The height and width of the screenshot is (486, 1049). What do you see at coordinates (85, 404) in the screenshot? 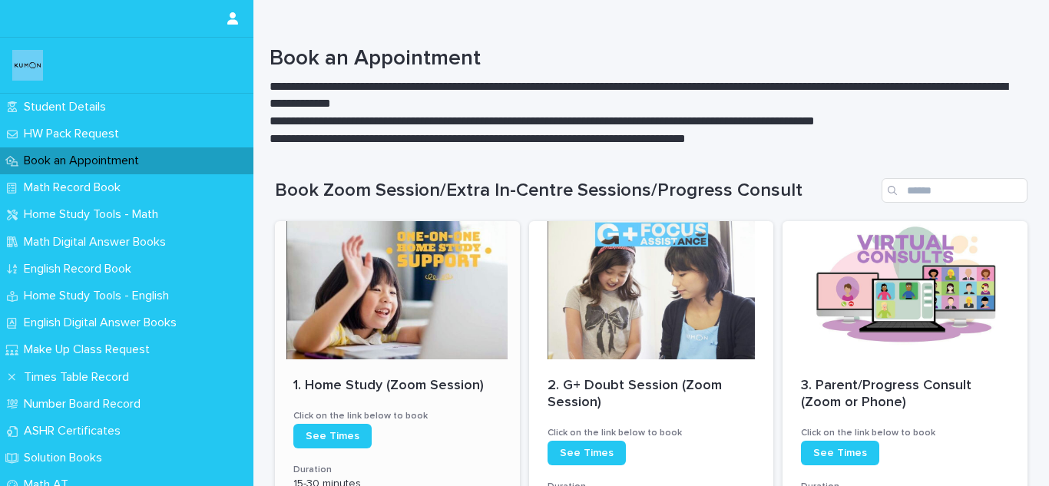
I see `p: Number Board Record` at bounding box center [85, 404].